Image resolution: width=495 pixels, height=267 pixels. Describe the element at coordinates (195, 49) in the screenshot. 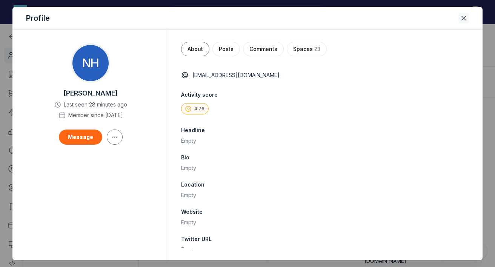

I see `span: About` at that location.